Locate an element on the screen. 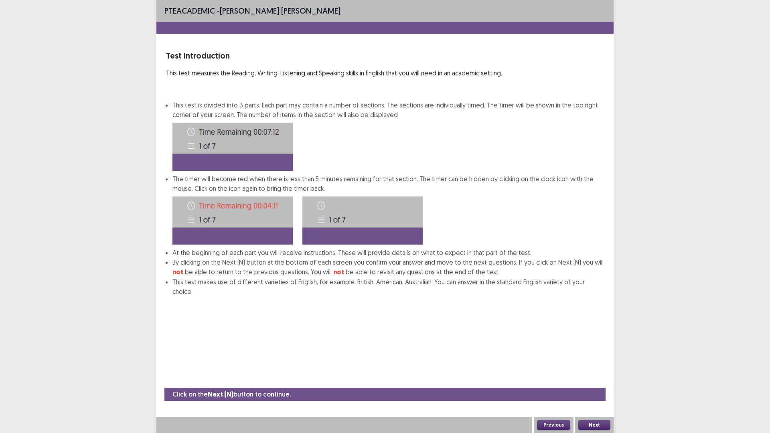 The image size is (770, 433). p: This test measures the Reading, Writing, Listening and Speaking skills in English that you will n... is located at coordinates (385, 73).